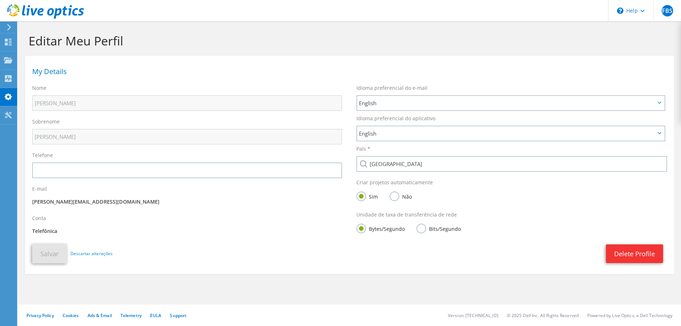 This screenshot has width=681, height=326. What do you see at coordinates (439, 228) in the screenshot?
I see `label: Bits/Segundo` at bounding box center [439, 228].